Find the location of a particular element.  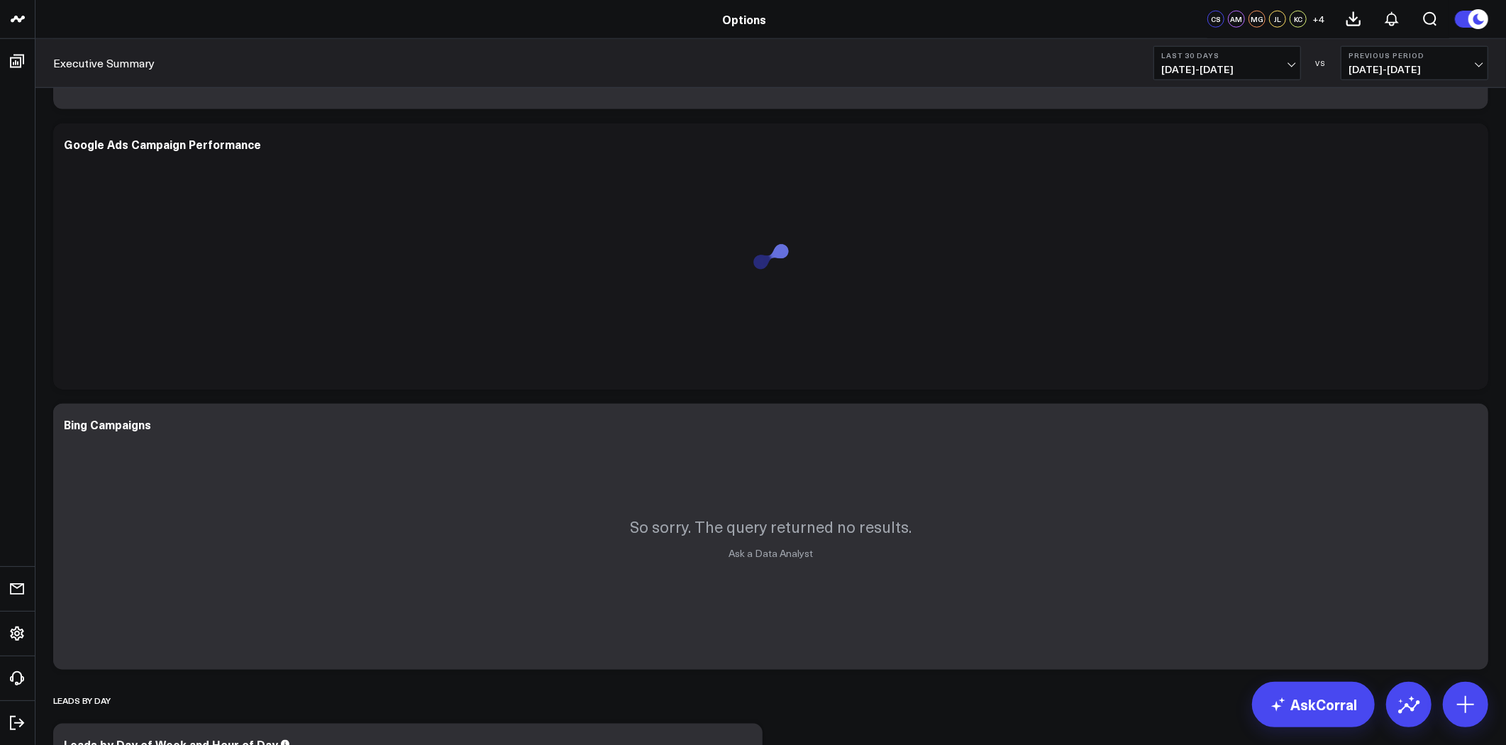

span: + 4 is located at coordinates (1319, 19).